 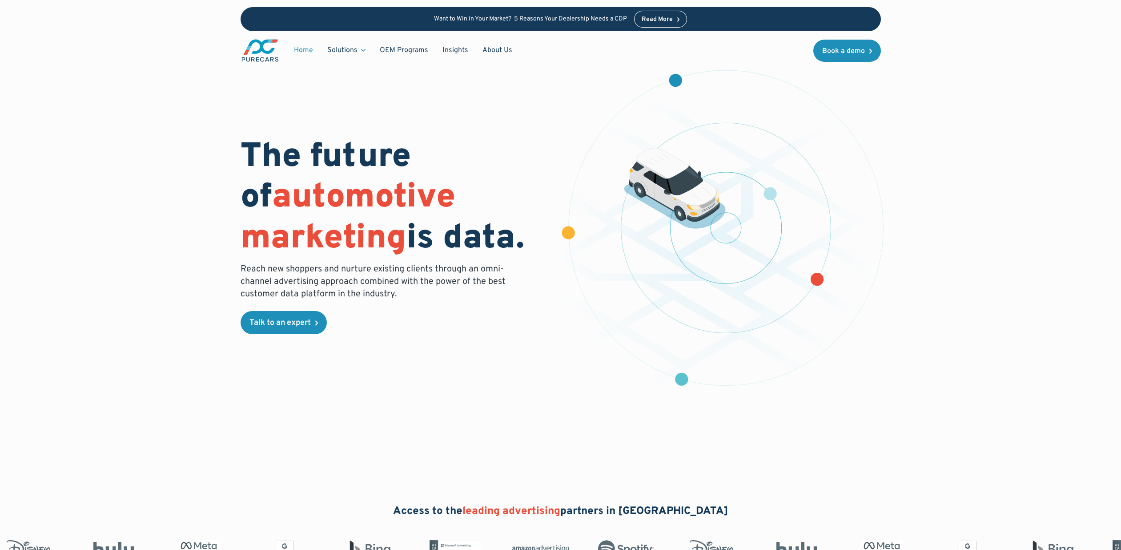 I want to click on span: leading advertising, so click(x=511, y=511).